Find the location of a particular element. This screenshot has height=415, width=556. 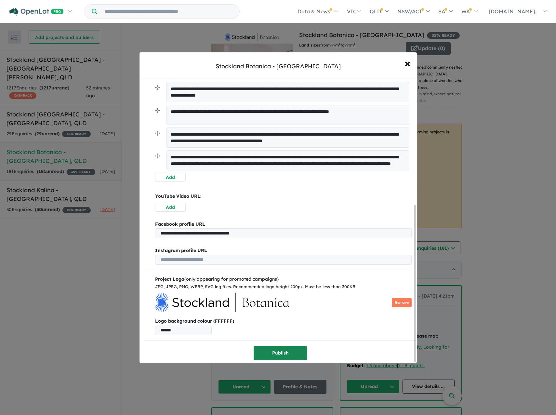

b: Facebook profile URL is located at coordinates (180, 224).